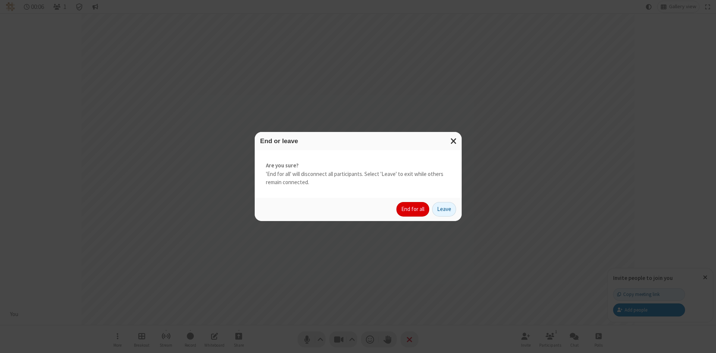  Describe the element at coordinates (444, 210) in the screenshot. I see `button: Leave` at that location.